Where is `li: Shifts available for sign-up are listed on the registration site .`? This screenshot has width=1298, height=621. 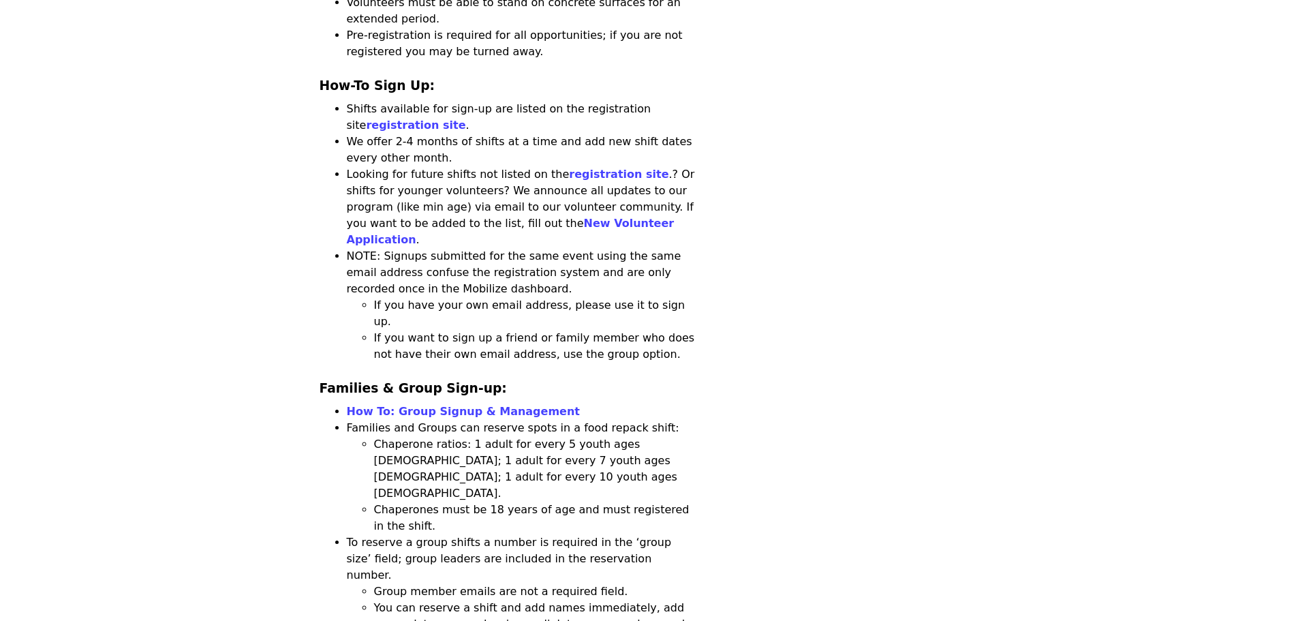 li: Shifts available for sign-up are listed on the registration site . is located at coordinates (523, 117).